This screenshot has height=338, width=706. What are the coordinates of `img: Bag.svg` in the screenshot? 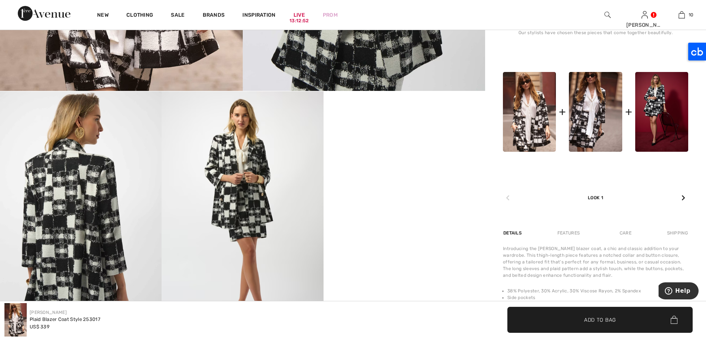 It's located at (674, 320).